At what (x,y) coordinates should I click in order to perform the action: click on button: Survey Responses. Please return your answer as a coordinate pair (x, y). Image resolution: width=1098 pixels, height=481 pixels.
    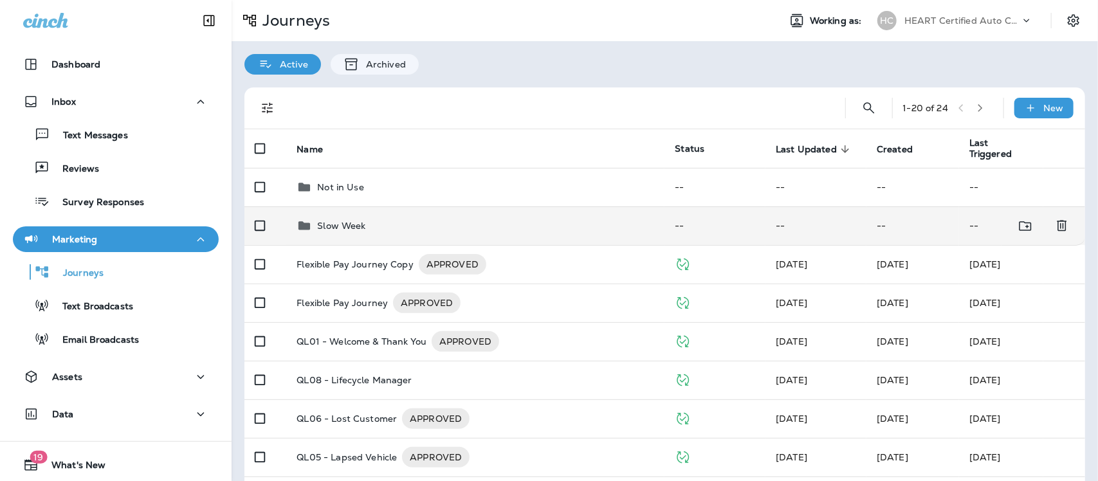
    Looking at the image, I should click on (116, 201).